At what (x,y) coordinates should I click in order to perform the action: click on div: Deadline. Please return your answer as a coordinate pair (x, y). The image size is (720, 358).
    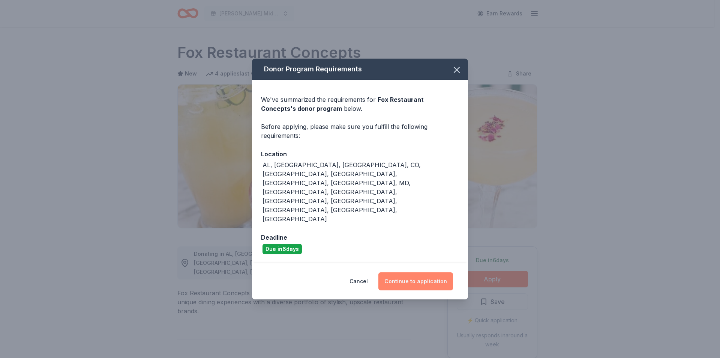
    Looking at the image, I should click on (360, 237).